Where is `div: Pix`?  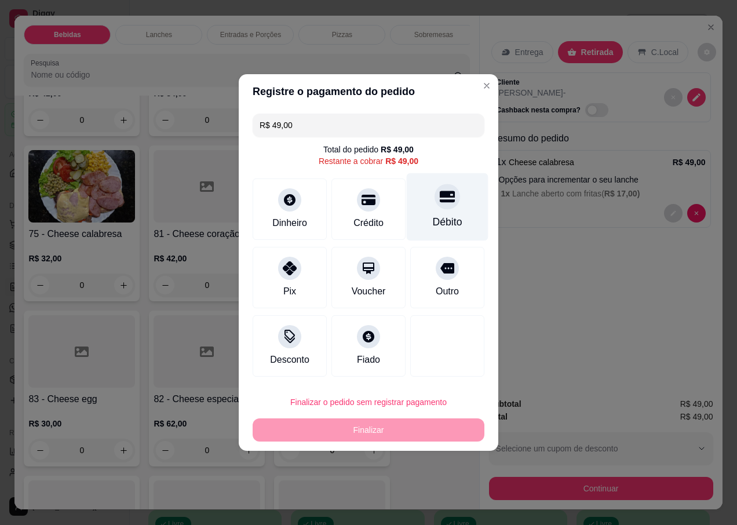
div: Pix is located at coordinates (290, 292).